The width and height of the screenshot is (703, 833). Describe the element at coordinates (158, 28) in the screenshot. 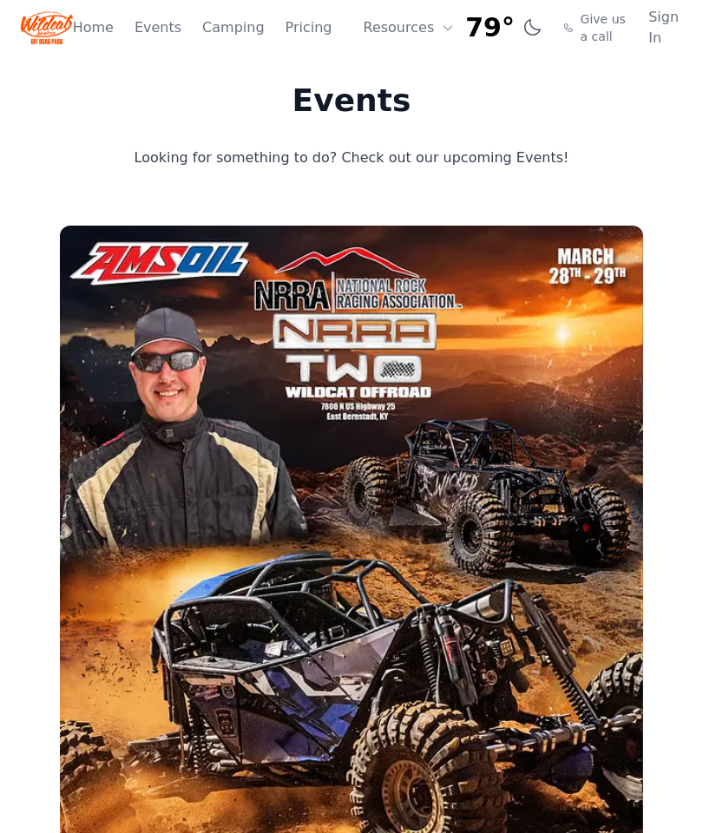

I see `a: Events` at that location.